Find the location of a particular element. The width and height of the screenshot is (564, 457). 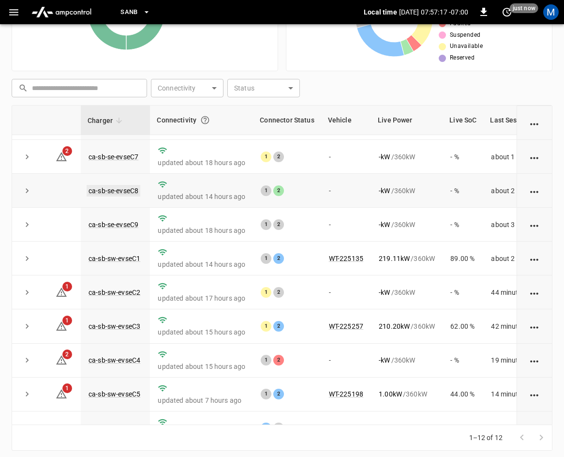

span: Unavailable is located at coordinates (466, 46).